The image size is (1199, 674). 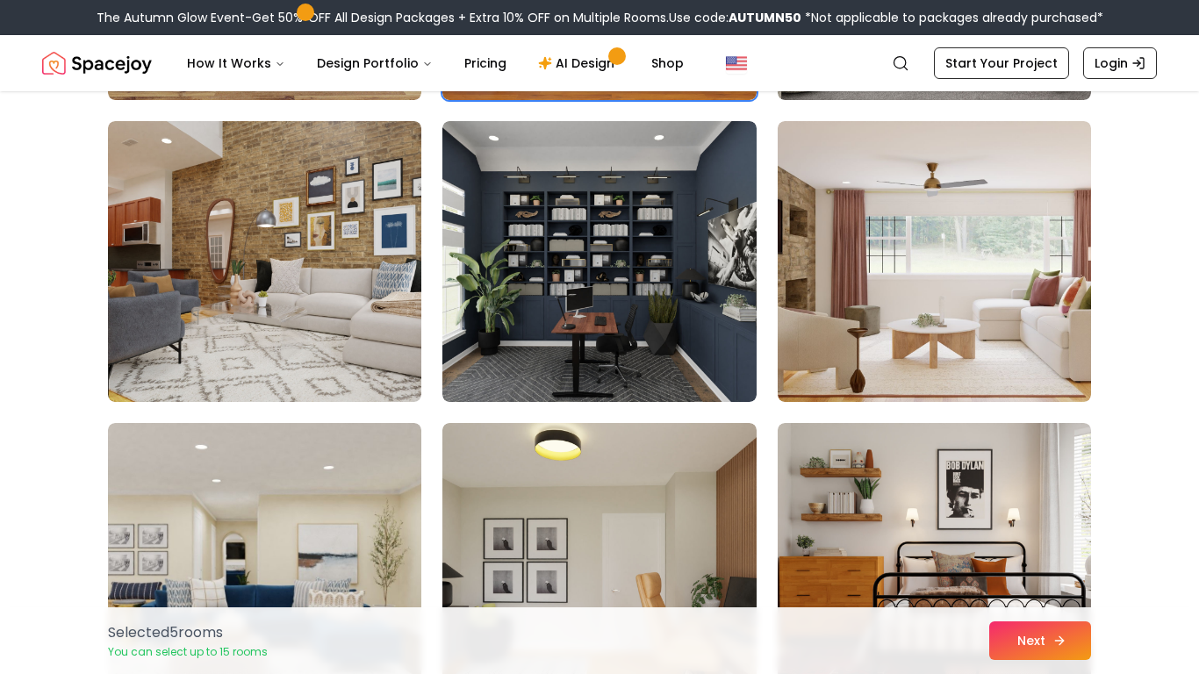 What do you see at coordinates (1001, 63) in the screenshot?
I see `a: Start Your Project` at bounding box center [1001, 63].